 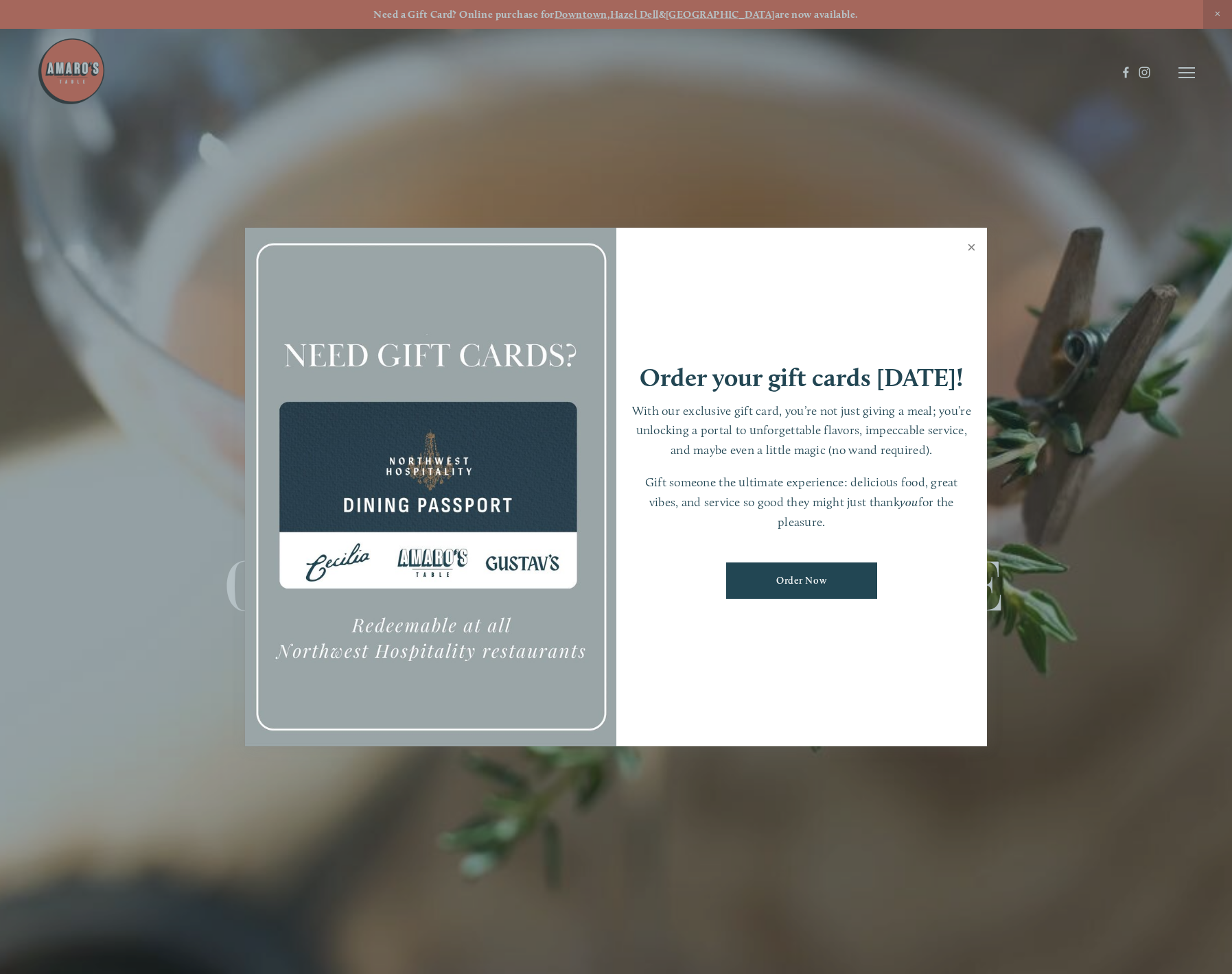 What do you see at coordinates (802, 580) in the screenshot?
I see `a: Order Now` at bounding box center [802, 580].